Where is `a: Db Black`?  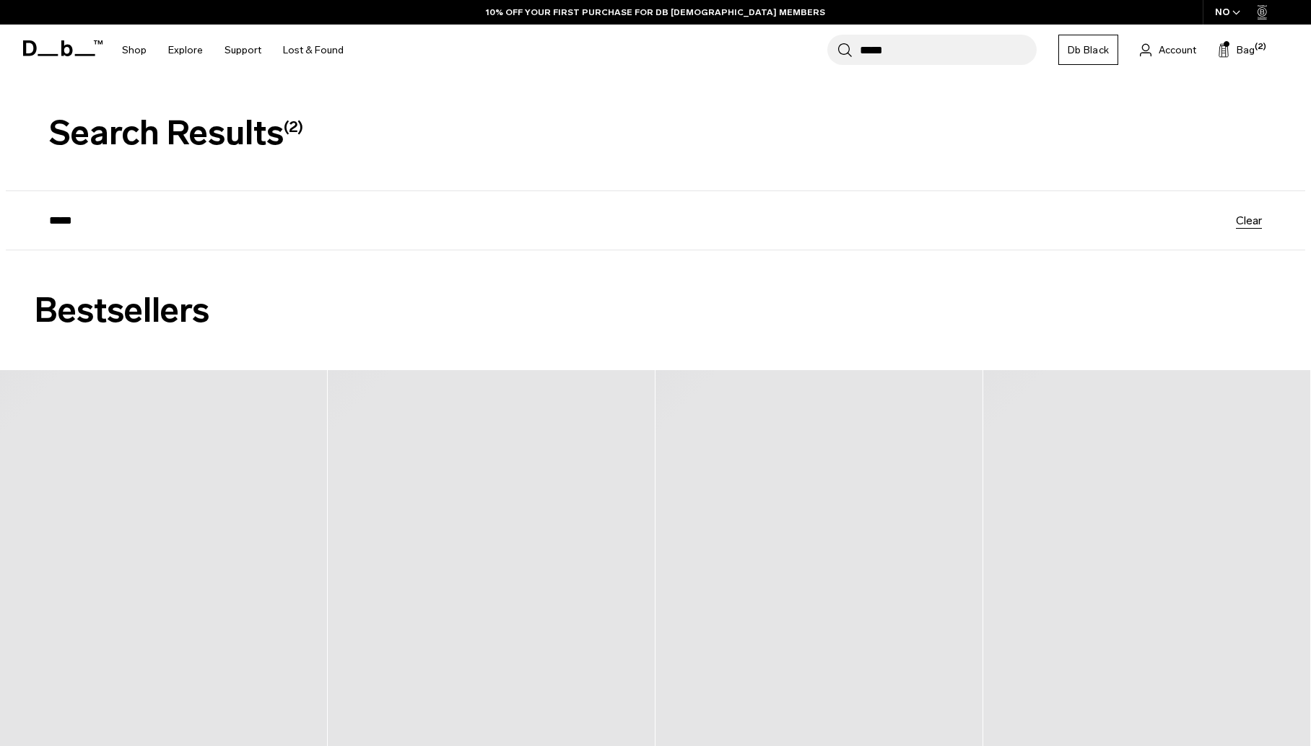
a: Db Black is located at coordinates (1088, 50).